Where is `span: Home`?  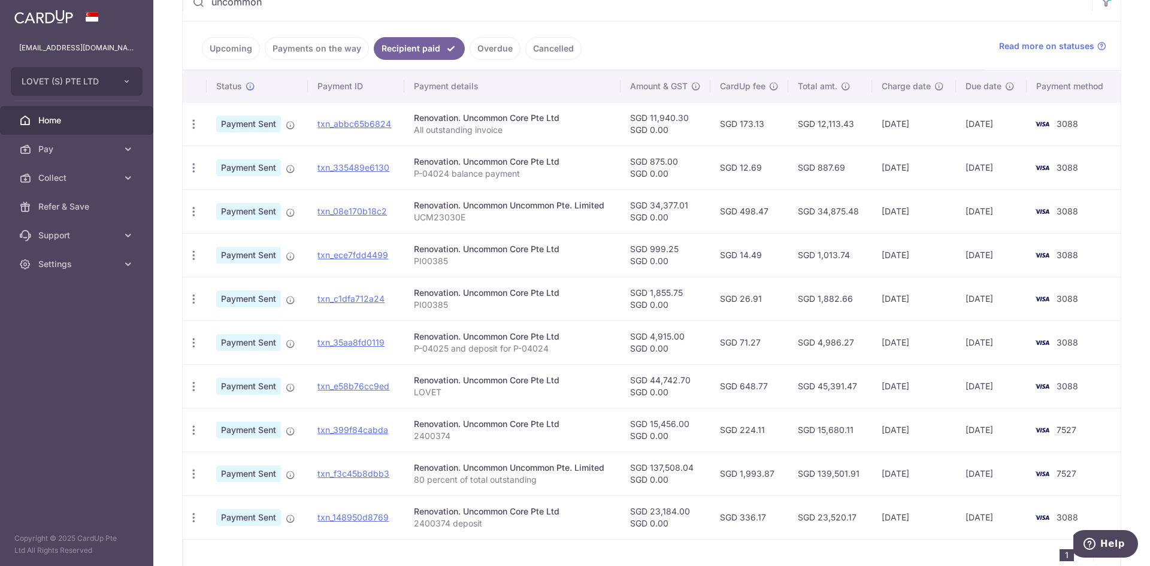 span: Home is located at coordinates (78, 120).